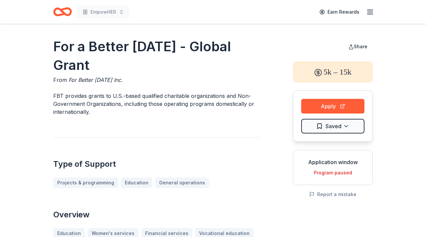 Image resolution: width=426 pixels, height=237 pixels. Describe the element at coordinates (333, 126) in the screenshot. I see `button: Saved` at that location.